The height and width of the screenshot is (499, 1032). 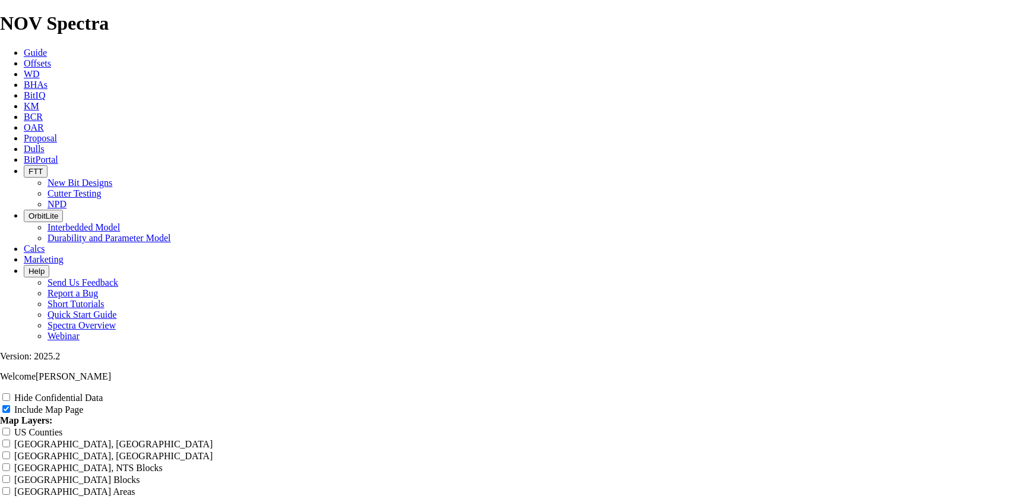 I want to click on button: FTT, so click(x=36, y=171).